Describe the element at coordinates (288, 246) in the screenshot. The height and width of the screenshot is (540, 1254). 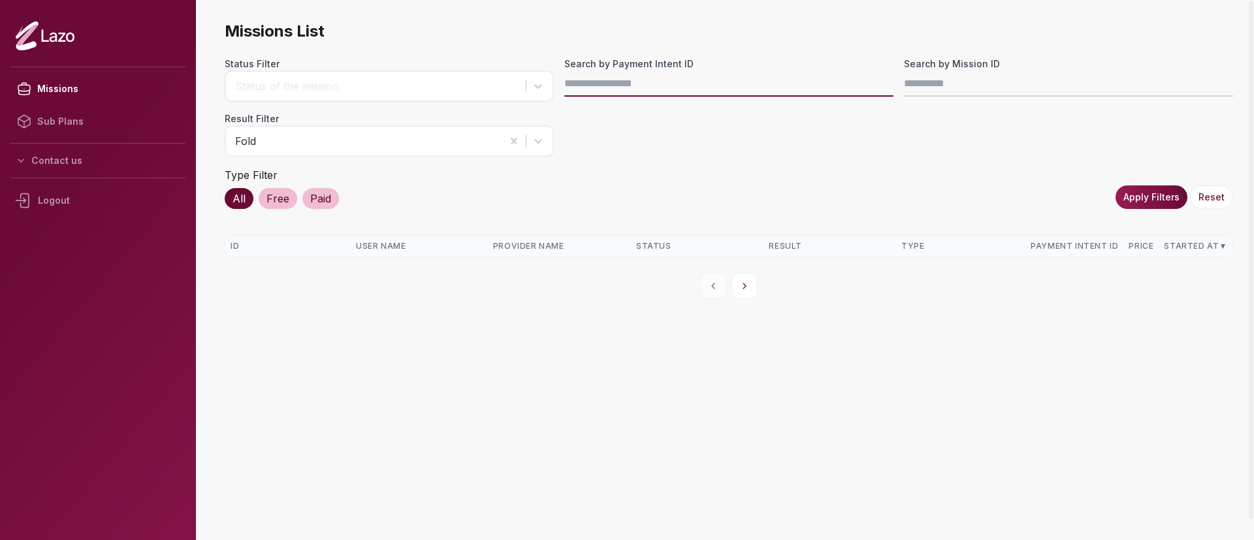
I see `div: ID` at that location.